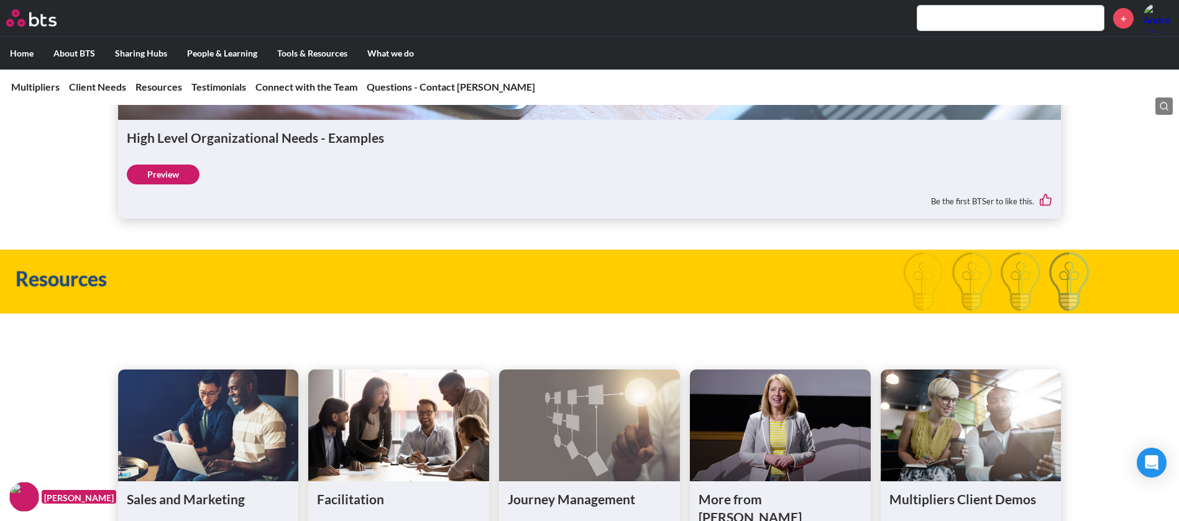  What do you see at coordinates (222, 53) in the screenshot?
I see `label: People & Learning` at bounding box center [222, 53].